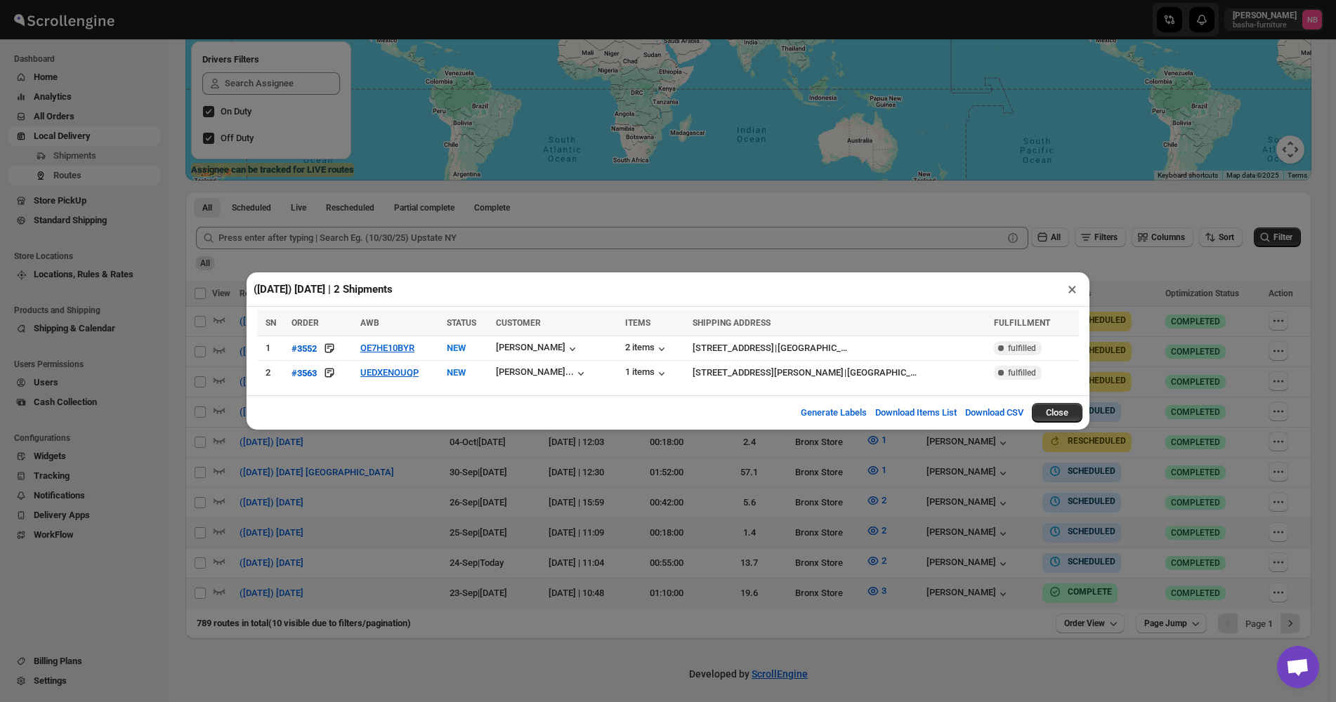 The image size is (1336, 702). I want to click on div: 1 items, so click(647, 374).